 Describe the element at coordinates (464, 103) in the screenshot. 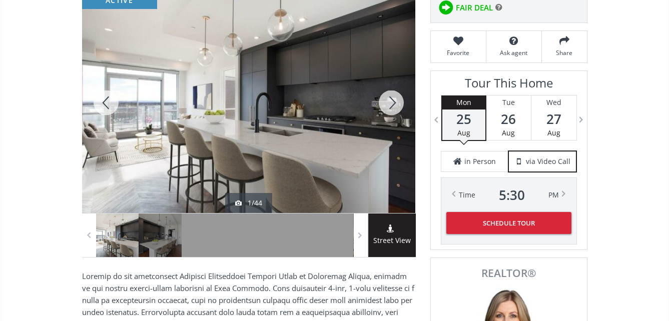

I see `div: Mon` at that location.